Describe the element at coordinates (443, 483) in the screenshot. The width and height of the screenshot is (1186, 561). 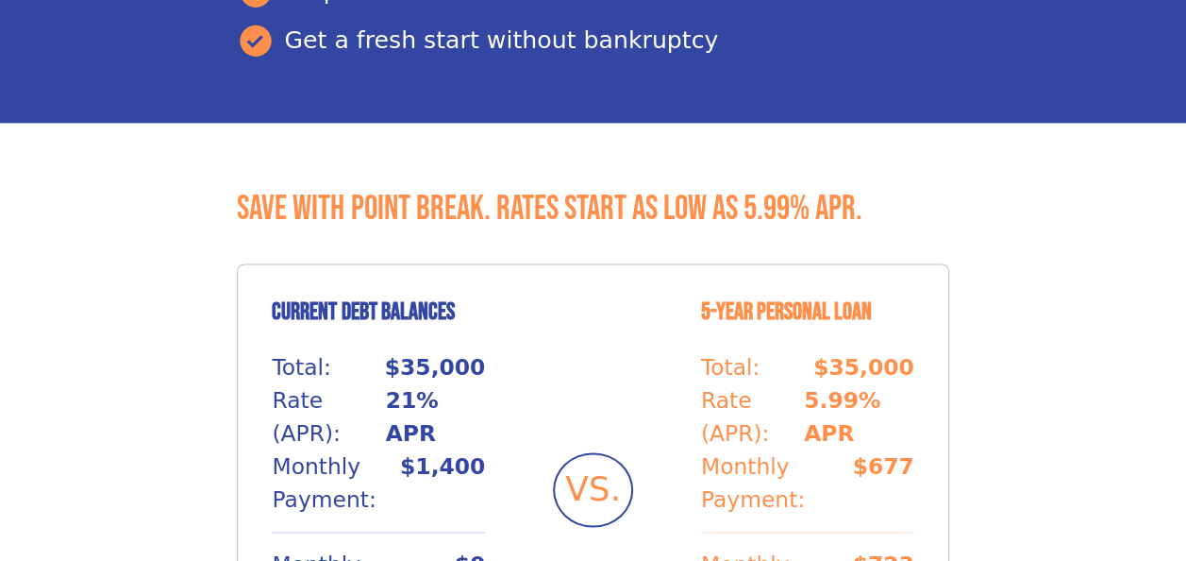
I see `p: $1,400` at that location.